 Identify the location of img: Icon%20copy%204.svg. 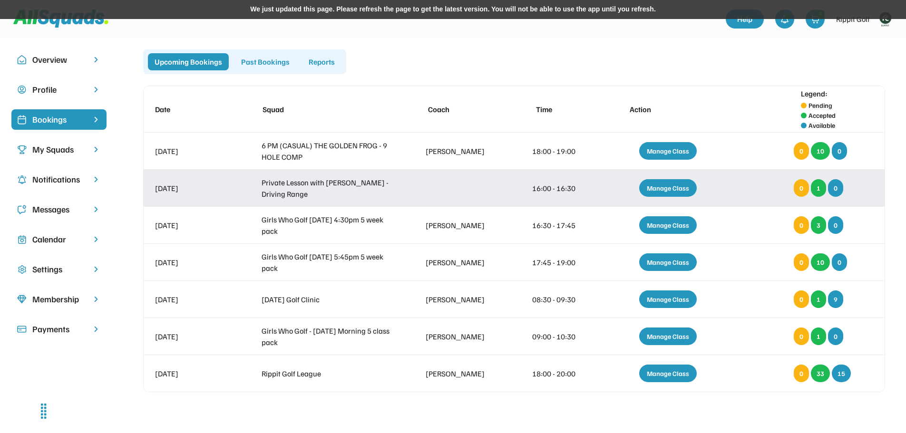
(22, 180).